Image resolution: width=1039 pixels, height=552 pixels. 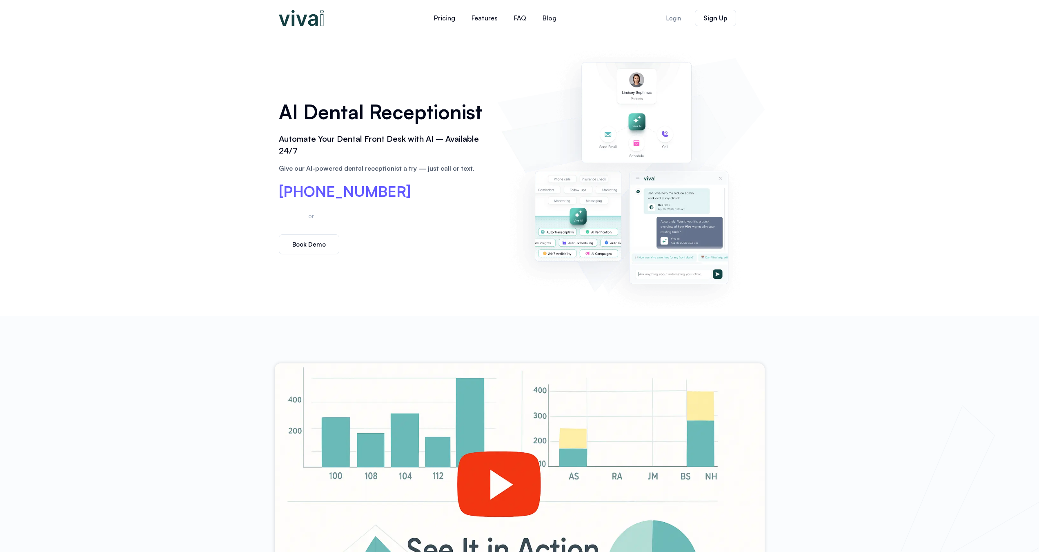 I want to click on a: Book Demo, so click(x=309, y=244).